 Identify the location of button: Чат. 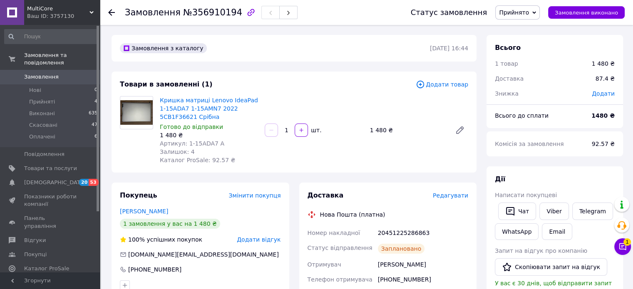
(517, 211).